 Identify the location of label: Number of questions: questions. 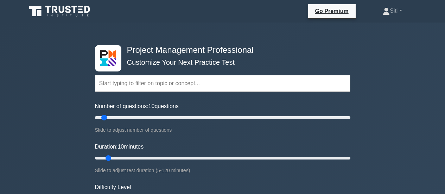
(137, 106).